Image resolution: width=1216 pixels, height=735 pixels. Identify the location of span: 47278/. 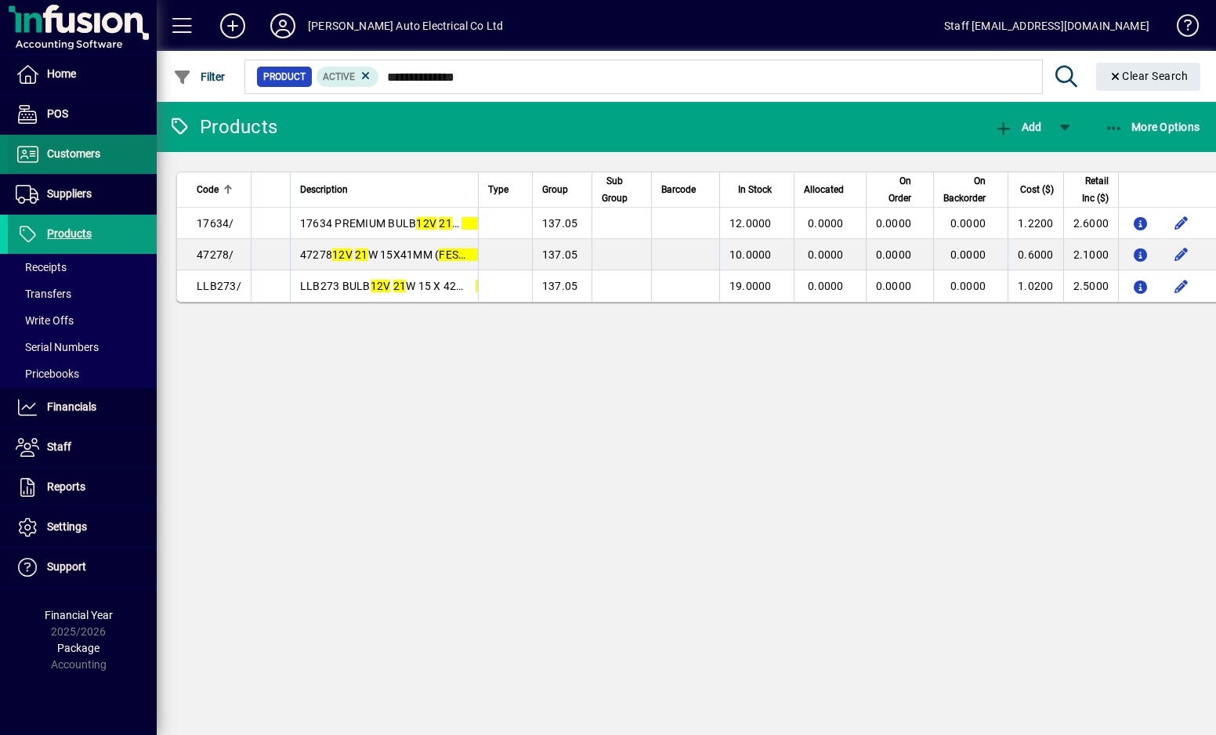
(215, 255).